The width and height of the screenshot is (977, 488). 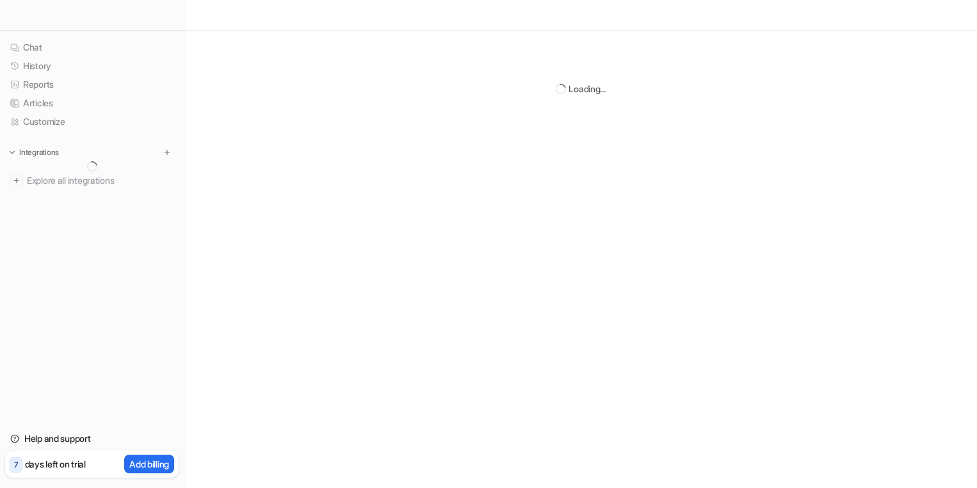 I want to click on span: Explore all integrations, so click(x=100, y=181).